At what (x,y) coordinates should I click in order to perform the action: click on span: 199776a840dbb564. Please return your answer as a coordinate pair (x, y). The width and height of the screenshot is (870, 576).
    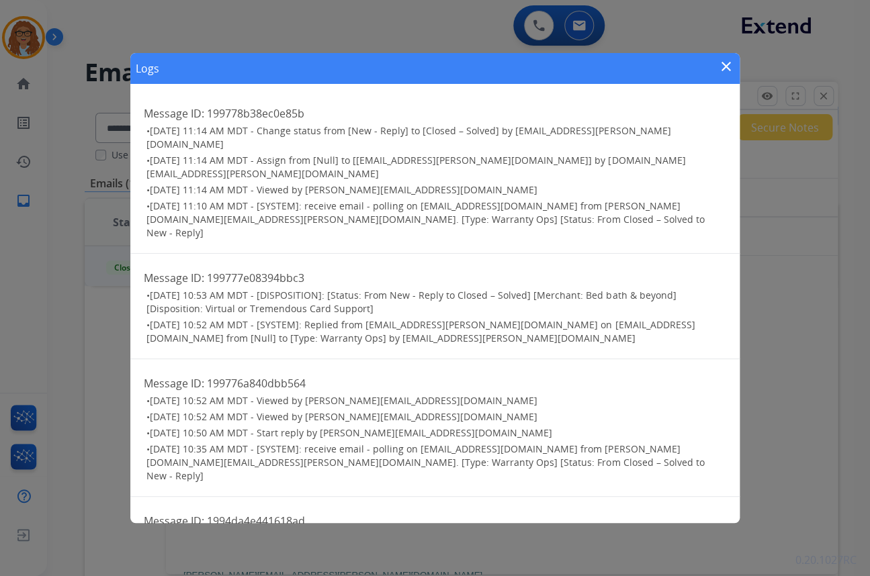
    Looking at the image, I should click on (256, 384).